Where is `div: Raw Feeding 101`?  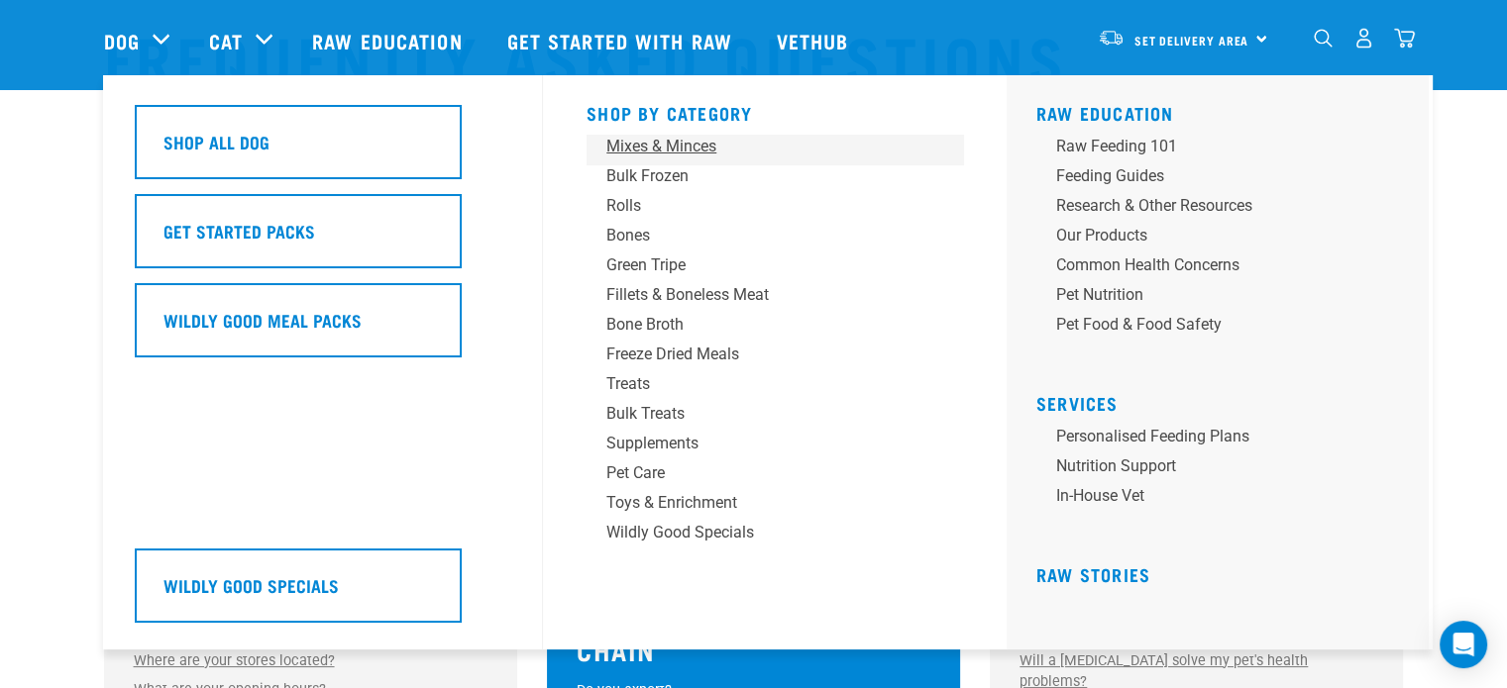 div: Raw Feeding 101 is located at coordinates (1210, 147).